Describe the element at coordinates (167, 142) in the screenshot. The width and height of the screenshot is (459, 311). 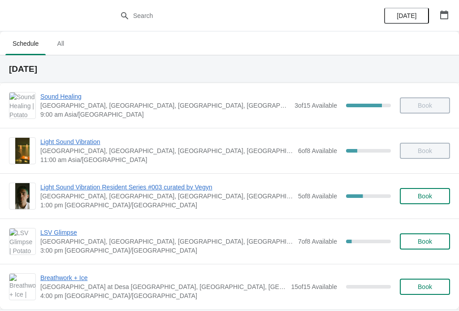
I see `span: Light Sound Vibration` at that location.